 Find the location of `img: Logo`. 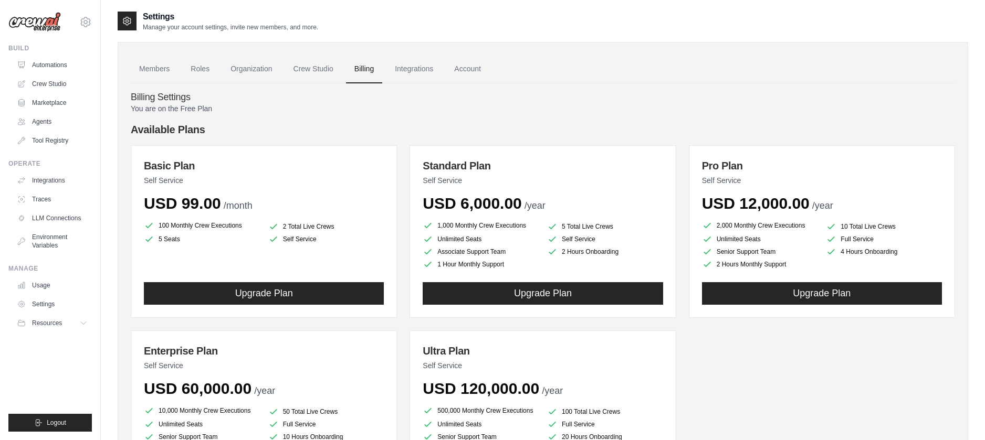

img: Logo is located at coordinates (35, 22).